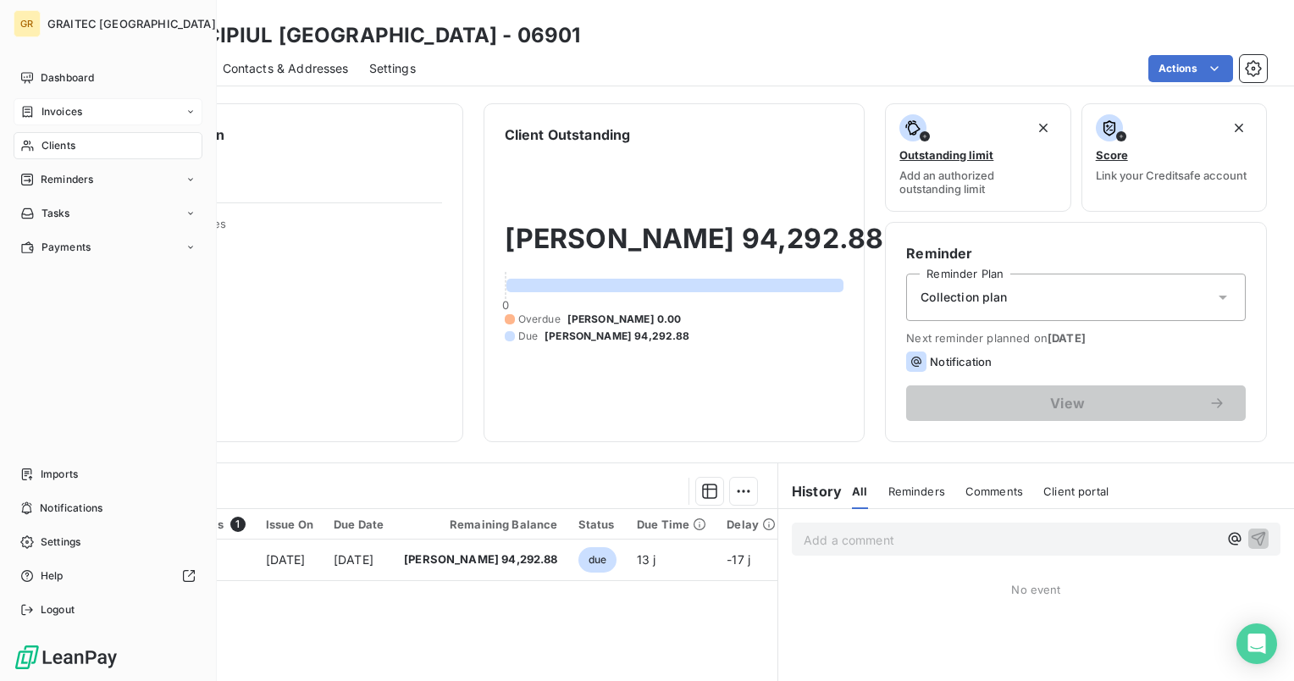 The width and height of the screenshot is (1294, 681). What do you see at coordinates (66, 247) in the screenshot?
I see `span: Payments` at bounding box center [66, 247].